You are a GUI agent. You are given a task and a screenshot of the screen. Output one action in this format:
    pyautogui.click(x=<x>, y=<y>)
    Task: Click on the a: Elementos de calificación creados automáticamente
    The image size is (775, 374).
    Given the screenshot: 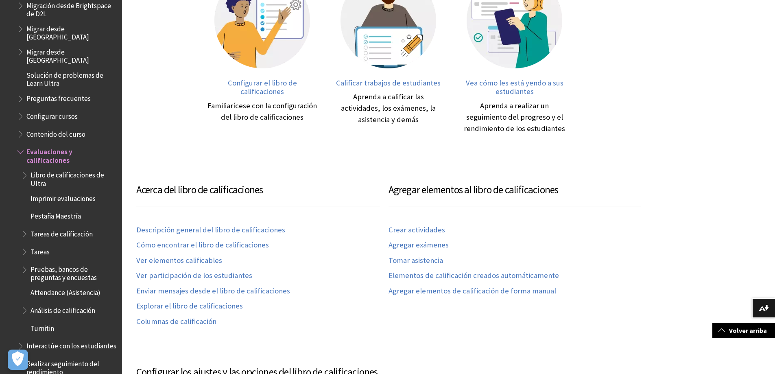 What is the action you would take?
    pyautogui.click(x=473, y=275)
    